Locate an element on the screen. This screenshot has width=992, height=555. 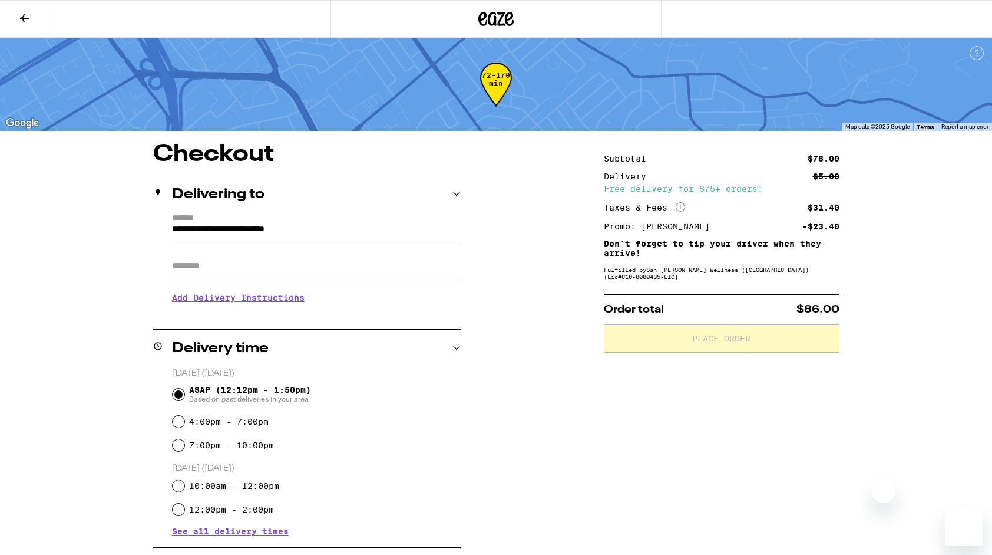
span: Map data ©2025 Google is located at coordinates (877, 126).